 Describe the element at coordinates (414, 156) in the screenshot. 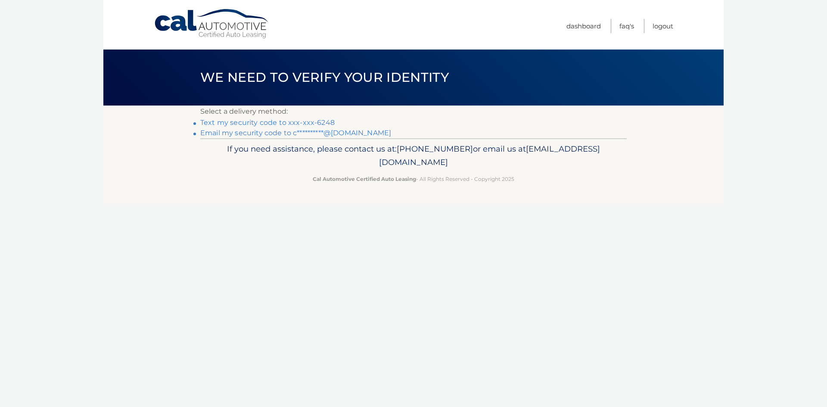

I see `p: If you need assistance, please contact us at: or email us at` at that location.